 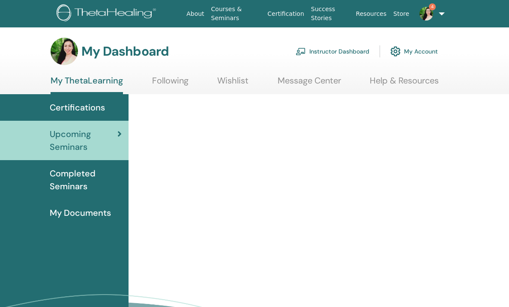 I want to click on a: Message Center, so click(x=309, y=84).